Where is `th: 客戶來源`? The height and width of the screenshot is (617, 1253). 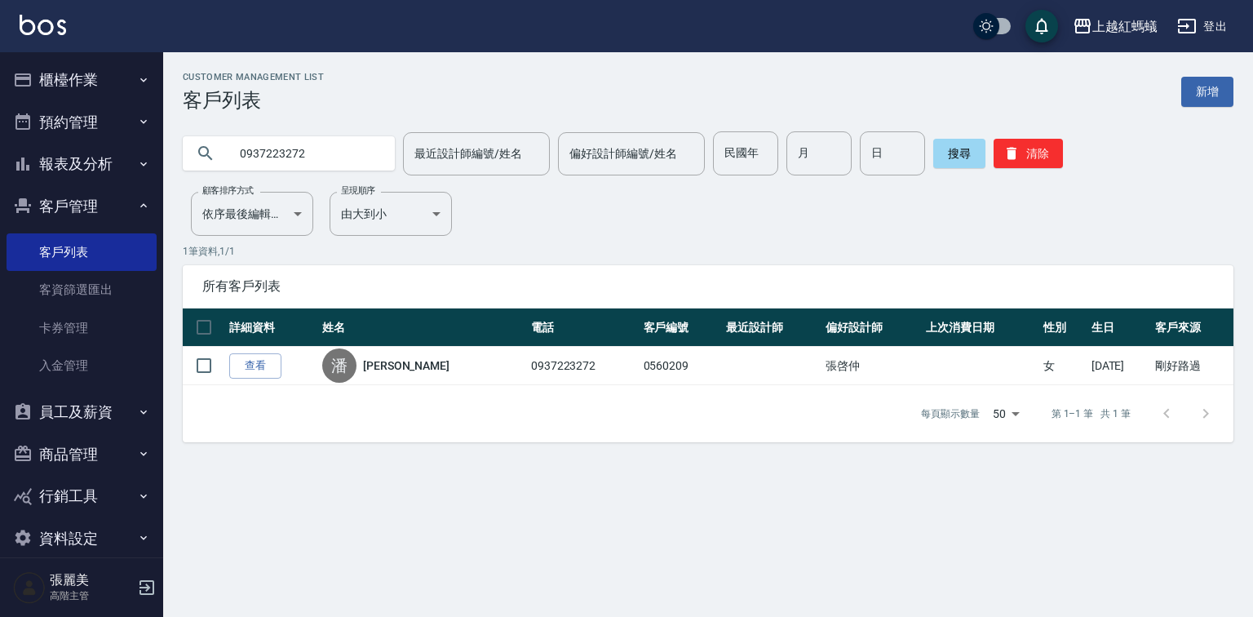 th: 客戶來源 is located at coordinates (1192, 327).